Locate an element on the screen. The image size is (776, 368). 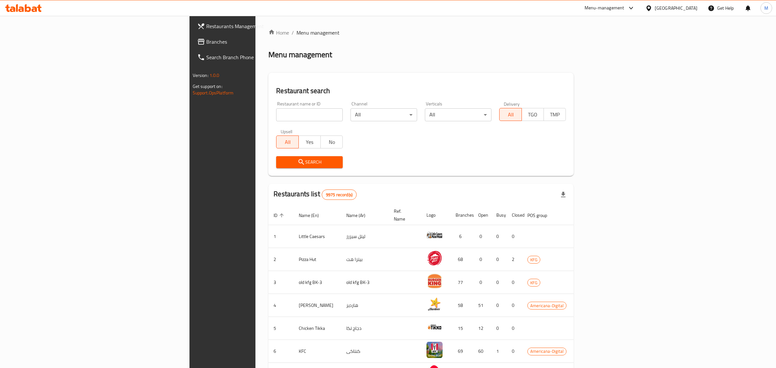
td: 1 is located at coordinates (499, 351).